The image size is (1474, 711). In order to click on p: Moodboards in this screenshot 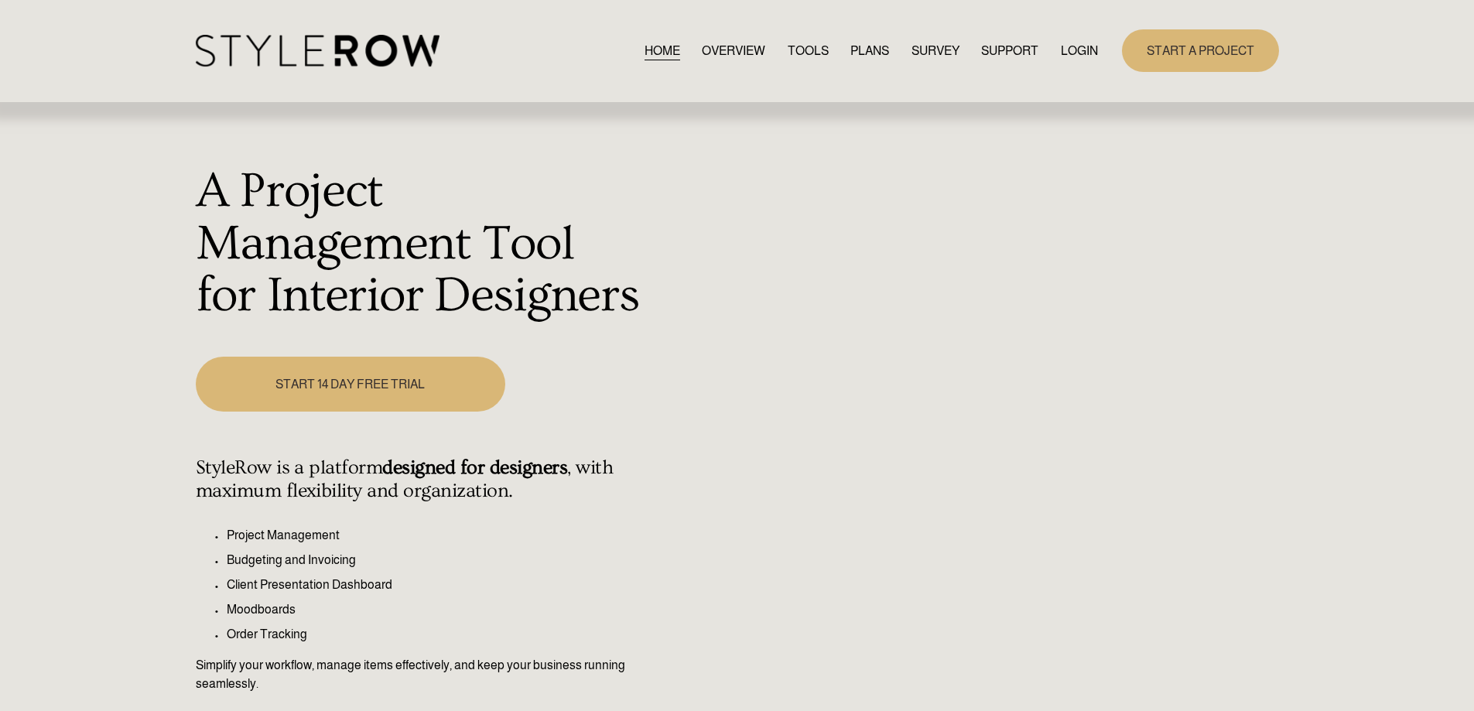, I will do `click(434, 610)`.